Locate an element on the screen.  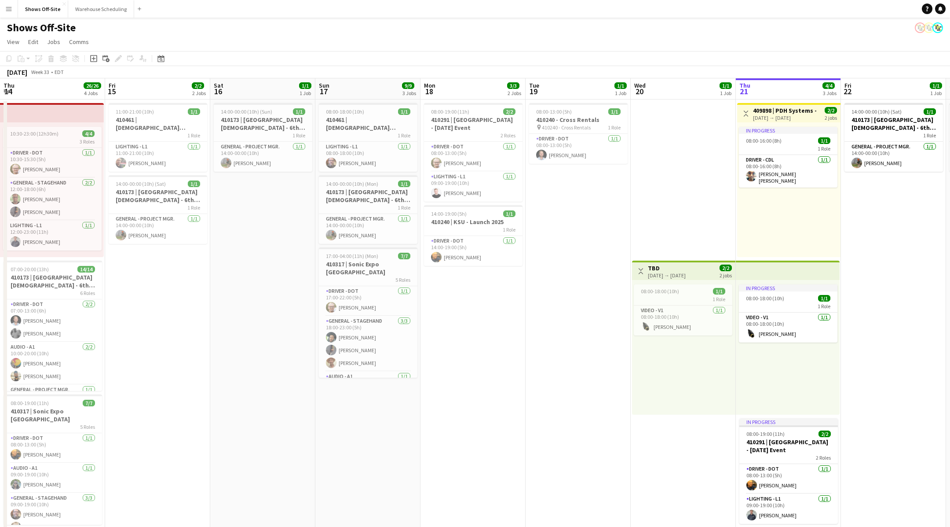
span: 15 is located at coordinates (111, 91).